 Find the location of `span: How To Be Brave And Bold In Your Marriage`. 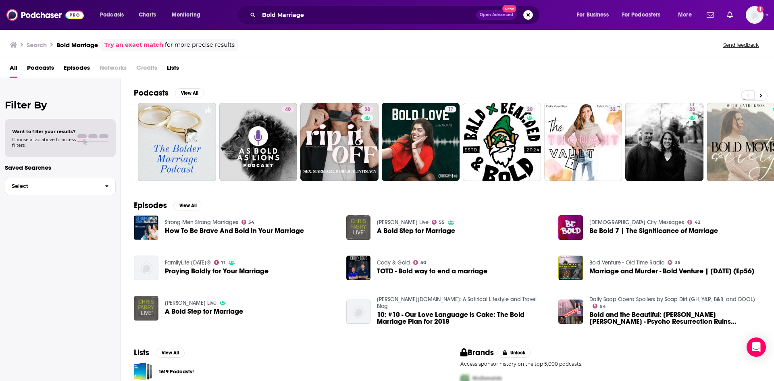

span: How To Be Brave And Bold In Your Marriage is located at coordinates (234, 231).